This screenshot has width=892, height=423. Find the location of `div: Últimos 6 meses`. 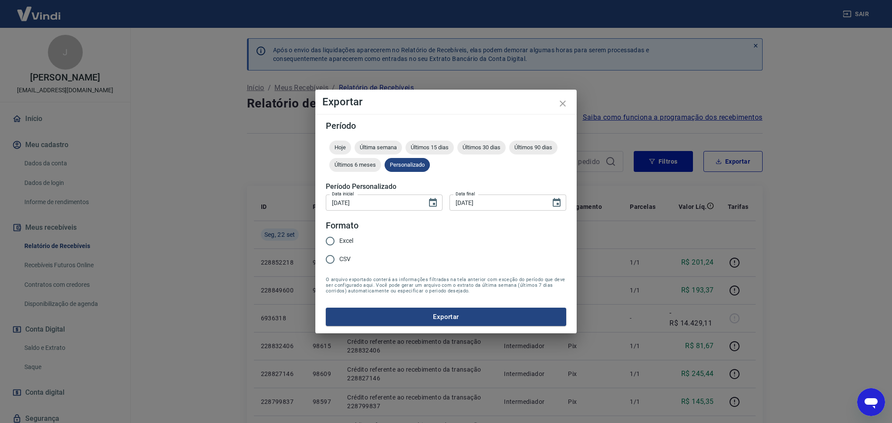

div: Últimos 6 meses is located at coordinates (355, 165).